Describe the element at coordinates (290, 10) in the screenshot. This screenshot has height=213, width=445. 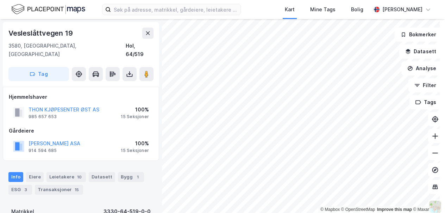
I see `div: Kart` at that location.